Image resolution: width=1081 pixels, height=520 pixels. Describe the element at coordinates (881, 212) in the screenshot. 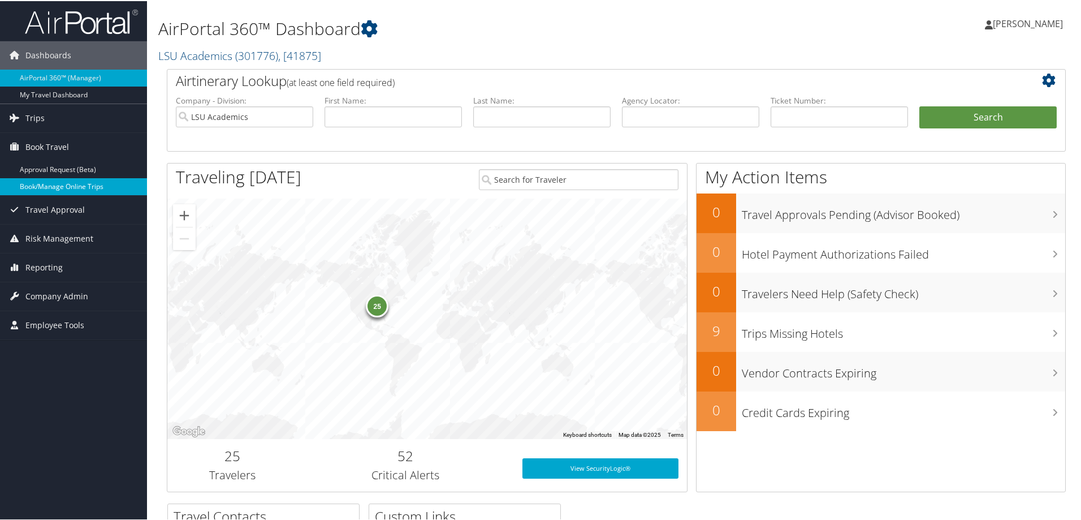

I see `a: 0Travel Approvals Pending (Advisor Booked)` at that location.